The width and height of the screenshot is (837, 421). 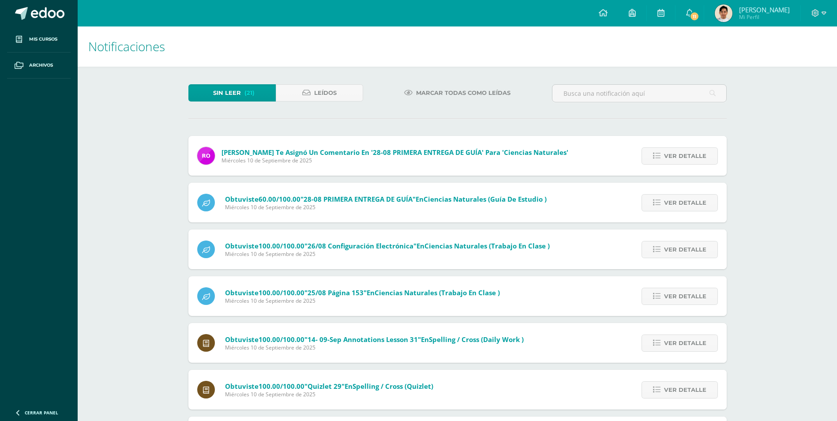 I want to click on span: "28-08 PRIMERA ENTREGA DE GUÍA", so click(x=358, y=199).